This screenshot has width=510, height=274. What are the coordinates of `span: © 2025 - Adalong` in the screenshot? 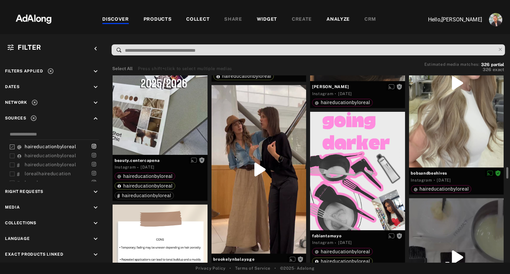 It's located at (297, 268).